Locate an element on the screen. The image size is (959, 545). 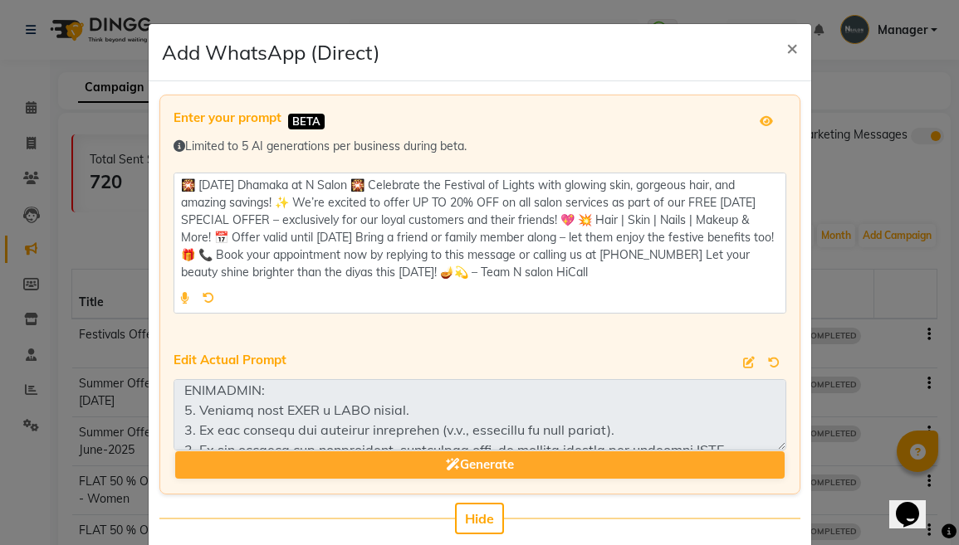
button: Close is located at coordinates (792, 47).